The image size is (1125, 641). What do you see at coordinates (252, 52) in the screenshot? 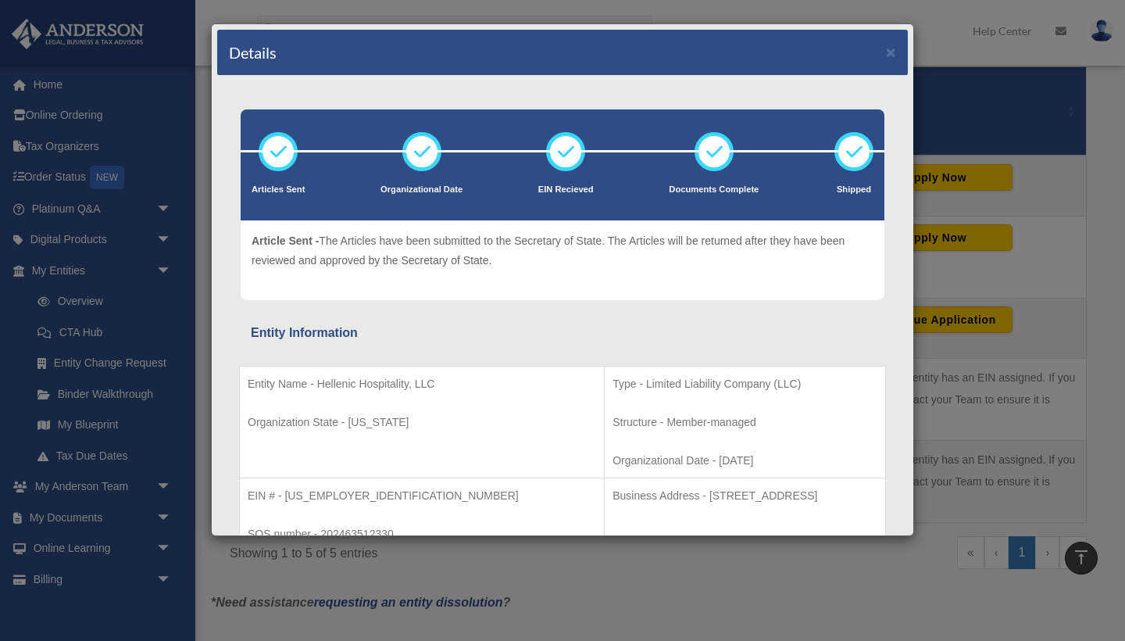
I see `h4: Details` at bounding box center [252, 52].